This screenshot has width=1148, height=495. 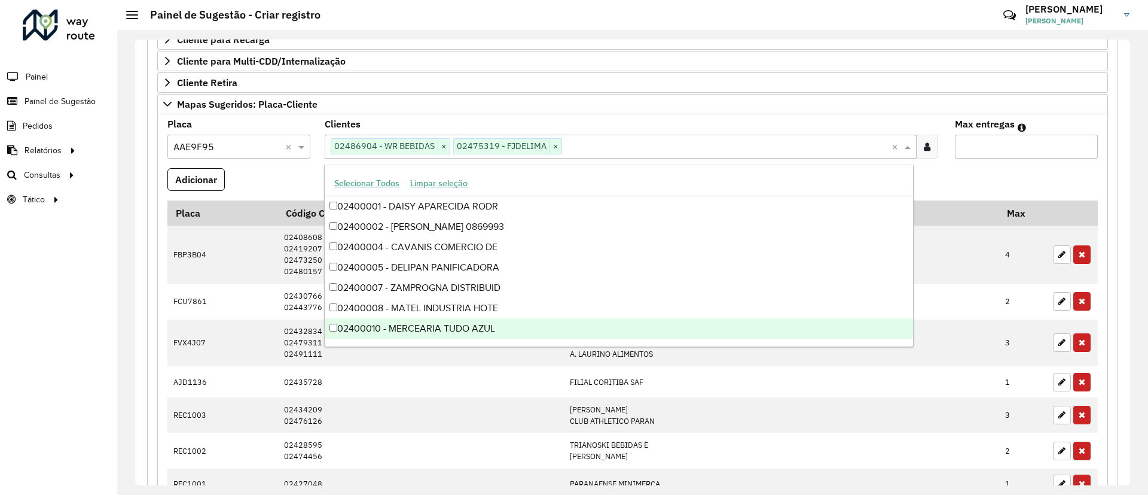 What do you see at coordinates (222, 254) in the screenshot?
I see `td: FBP3B04` at bounding box center [222, 254].